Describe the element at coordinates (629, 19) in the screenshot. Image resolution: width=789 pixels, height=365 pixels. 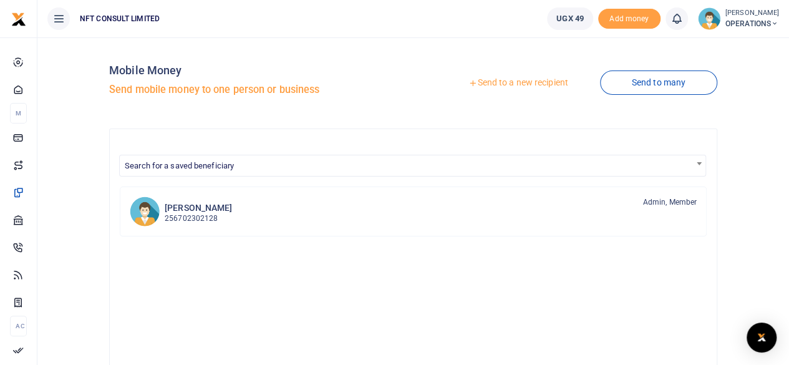
I see `span: Add money` at that location.